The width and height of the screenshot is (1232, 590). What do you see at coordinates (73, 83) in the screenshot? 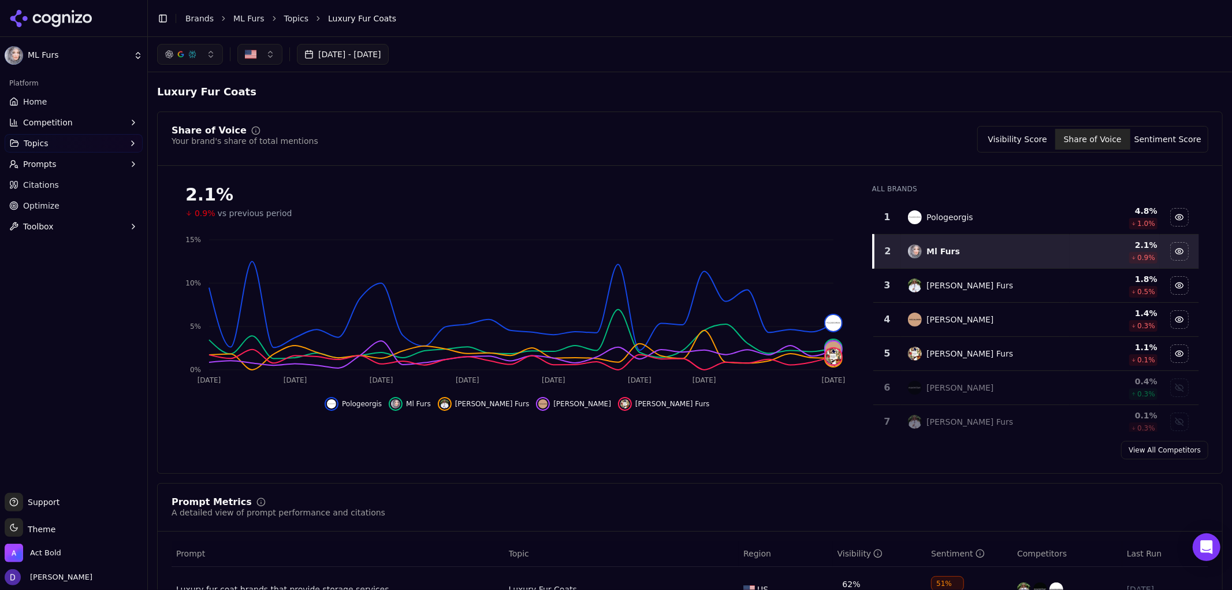
I see `div: Platform` at bounding box center [73, 83].